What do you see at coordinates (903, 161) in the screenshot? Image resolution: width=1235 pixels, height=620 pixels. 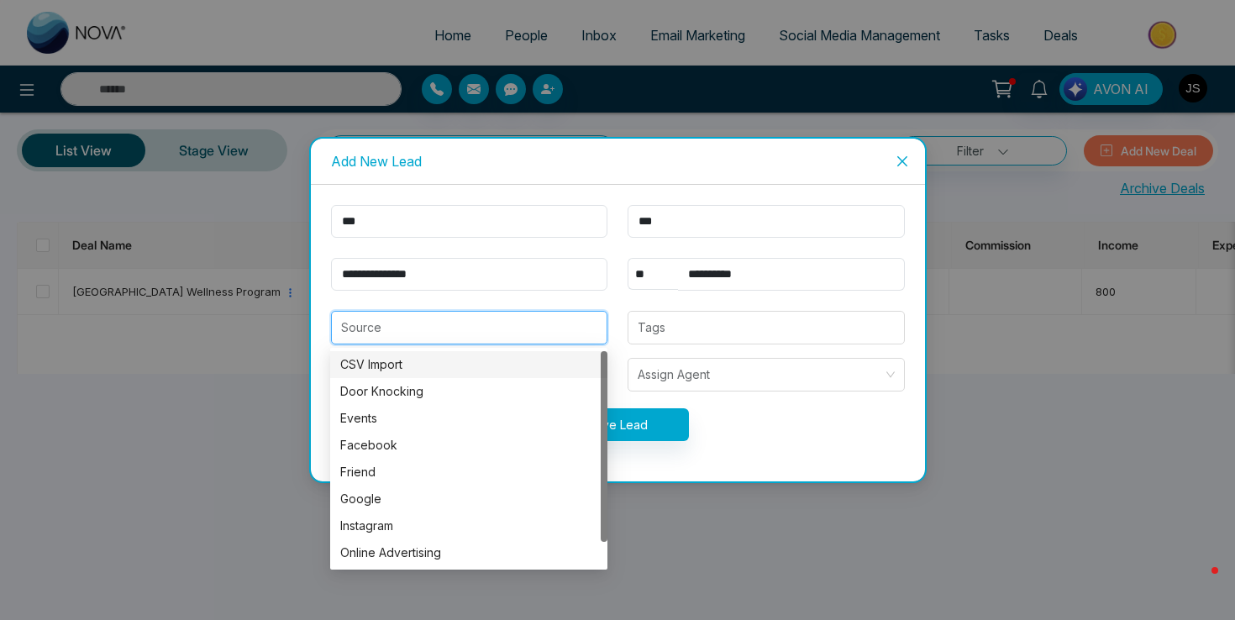 I see `span: close` at bounding box center [903, 161].